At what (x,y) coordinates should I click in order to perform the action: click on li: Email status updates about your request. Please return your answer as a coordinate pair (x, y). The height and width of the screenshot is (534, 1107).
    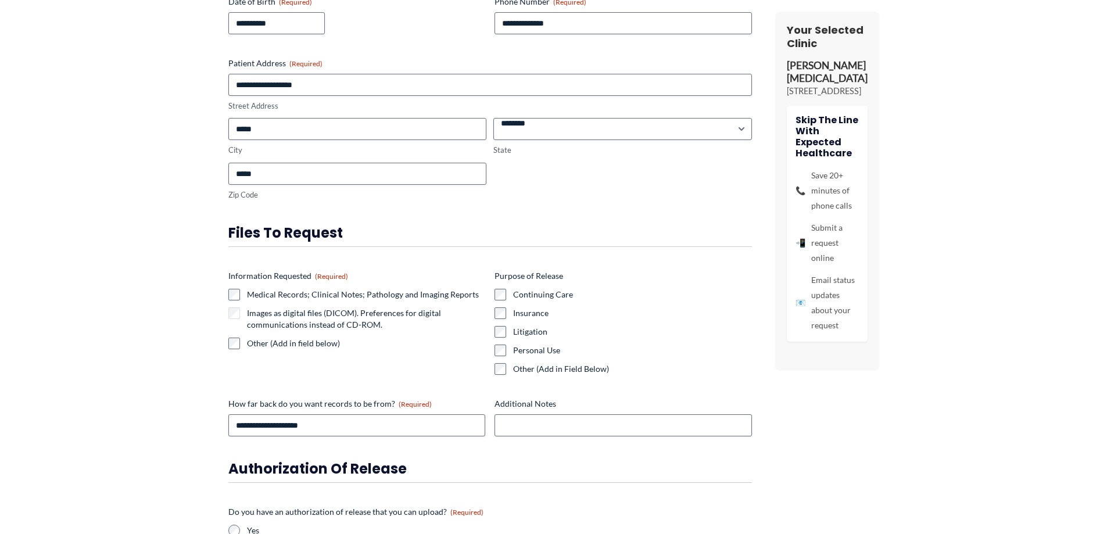
    Looking at the image, I should click on (827, 303).